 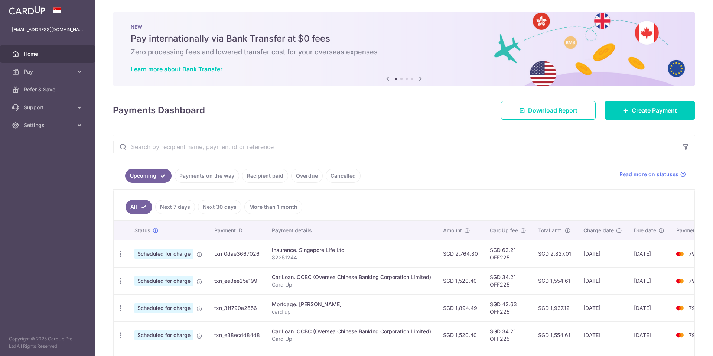 I want to click on span: Support, so click(x=48, y=107).